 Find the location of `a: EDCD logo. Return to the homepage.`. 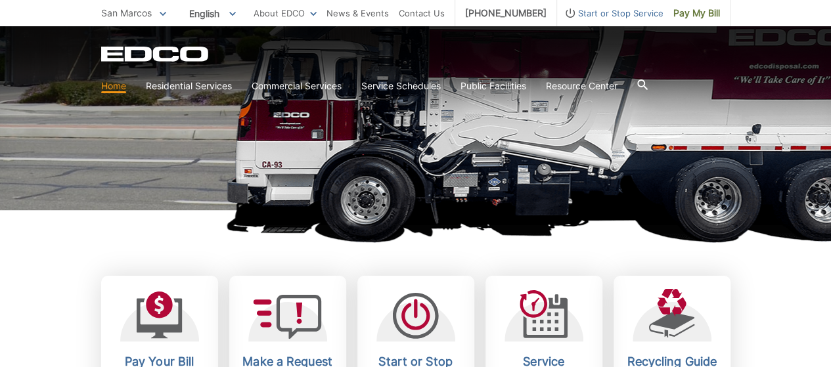

a: EDCD logo. Return to the homepage. is located at coordinates (156, 54).